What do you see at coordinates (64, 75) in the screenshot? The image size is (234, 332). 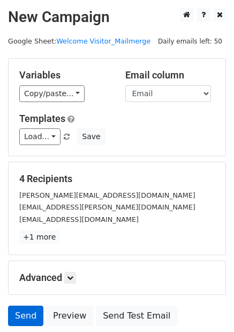 I see `h5: Variables` at bounding box center [64, 75].